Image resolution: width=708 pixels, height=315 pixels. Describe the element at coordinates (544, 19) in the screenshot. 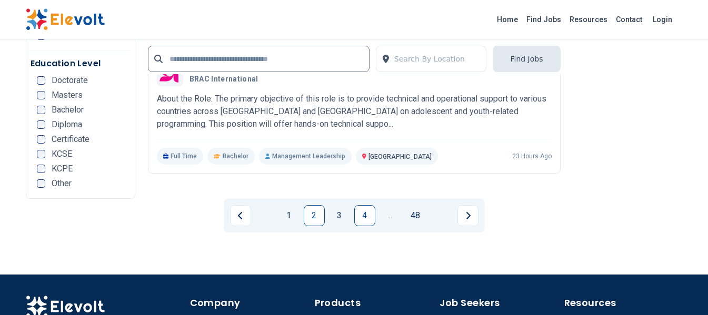

I see `a: Find Jobs` at that location.